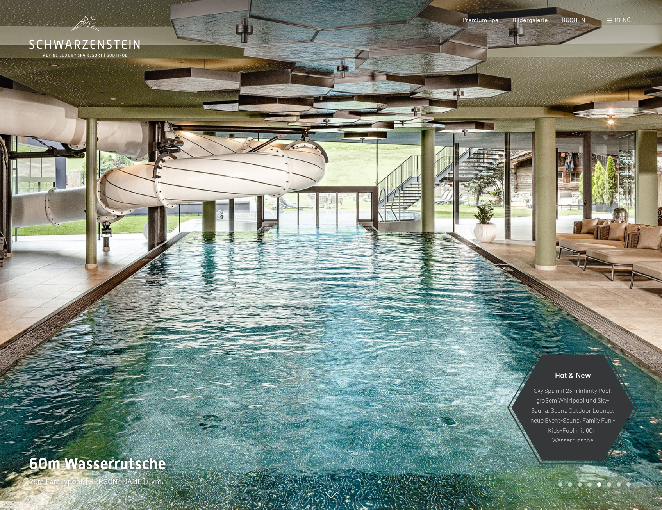  What do you see at coordinates (609, 484) in the screenshot?
I see `div: Carousel Page 6` at bounding box center [609, 484].